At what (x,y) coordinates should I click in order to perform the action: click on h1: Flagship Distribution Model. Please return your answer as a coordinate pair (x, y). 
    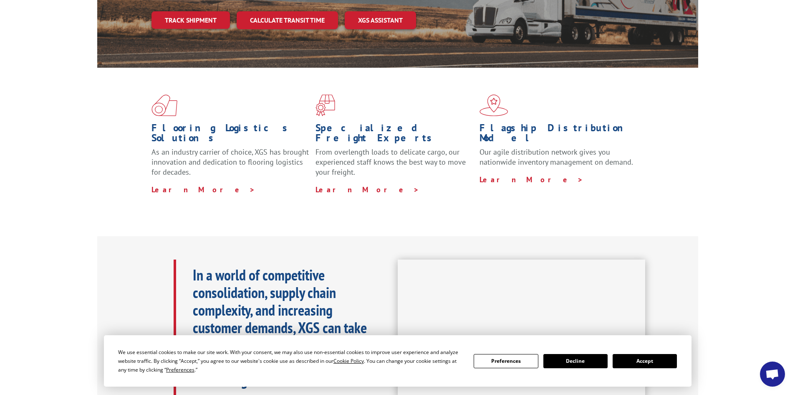
    Looking at the image, I should click on (559, 135).